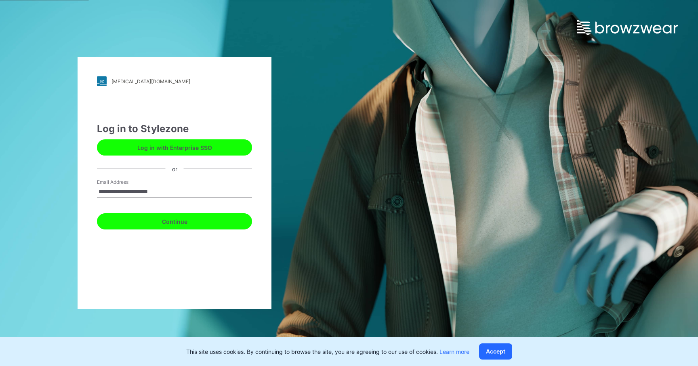 Image resolution: width=698 pixels, height=366 pixels. I want to click on button: Continue, so click(174, 221).